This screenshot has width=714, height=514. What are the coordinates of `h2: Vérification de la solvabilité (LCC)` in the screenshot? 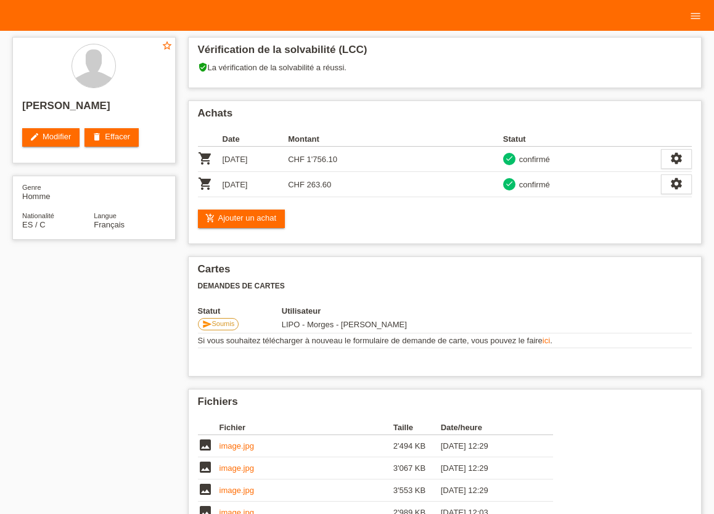 It's located at (445, 53).